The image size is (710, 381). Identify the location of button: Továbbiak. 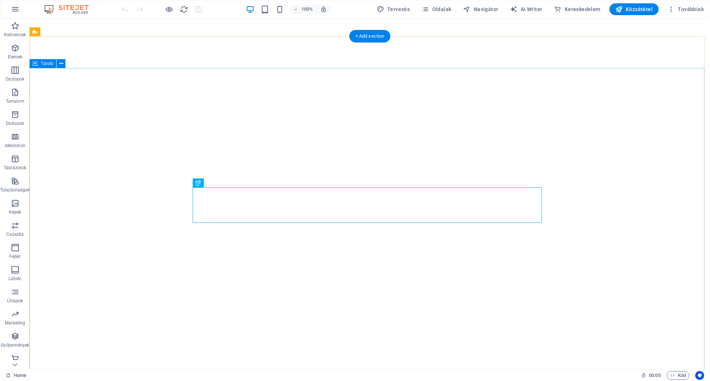
(685, 9).